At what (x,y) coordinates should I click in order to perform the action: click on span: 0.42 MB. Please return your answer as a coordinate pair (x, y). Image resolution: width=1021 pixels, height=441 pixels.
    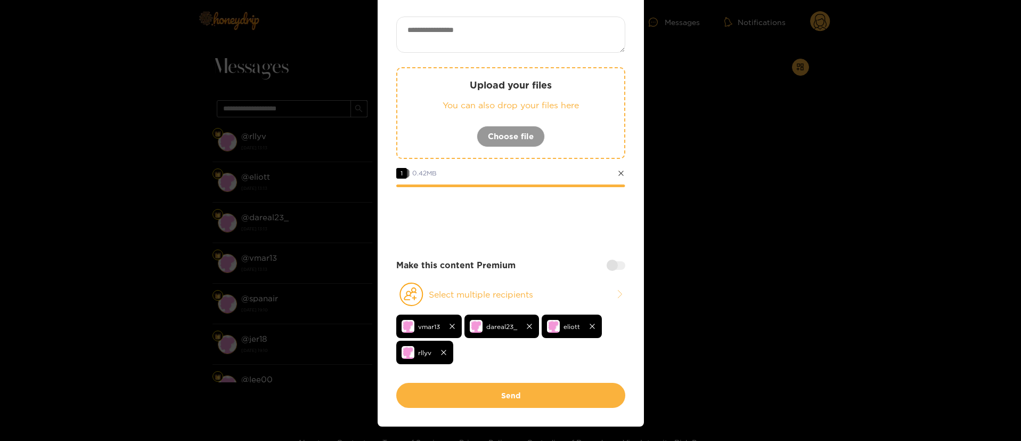
    Looking at the image, I should click on (425, 173).